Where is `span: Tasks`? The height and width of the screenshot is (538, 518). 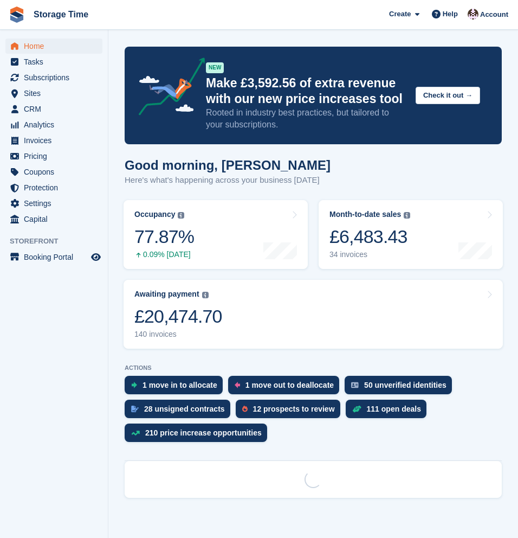
span: Tasks is located at coordinates (56, 62).